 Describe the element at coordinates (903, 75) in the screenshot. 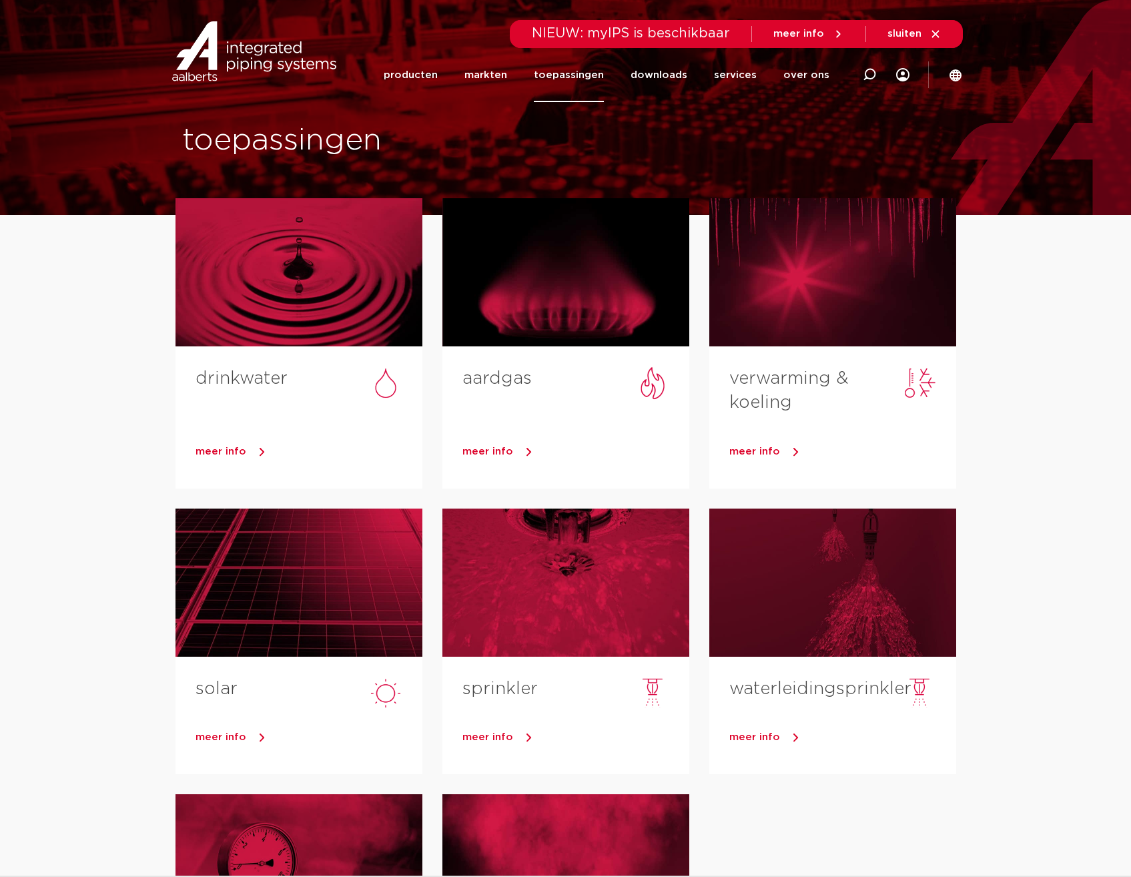

I see `div: my IPS` at that location.